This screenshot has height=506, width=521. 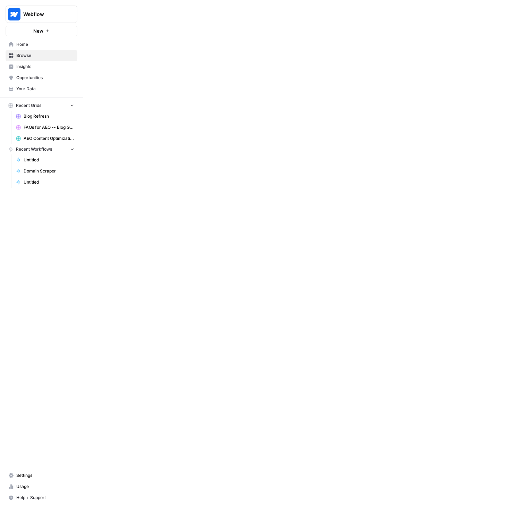 What do you see at coordinates (45, 498) in the screenshot?
I see `span: Help + Support` at bounding box center [45, 498].